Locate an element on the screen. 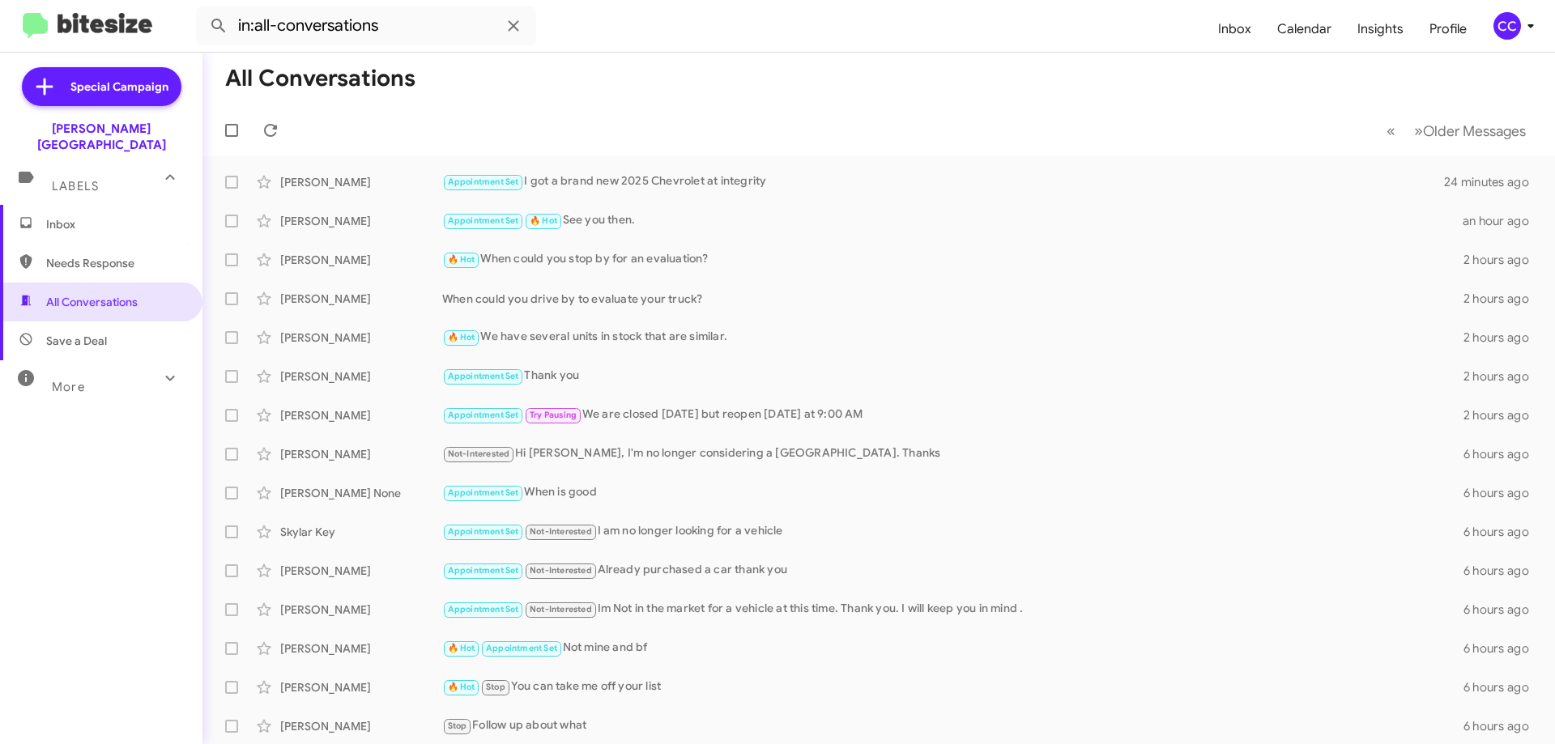 Image resolution: width=1555 pixels, height=744 pixels. a: Special Campaign is located at coordinates (101, 87).